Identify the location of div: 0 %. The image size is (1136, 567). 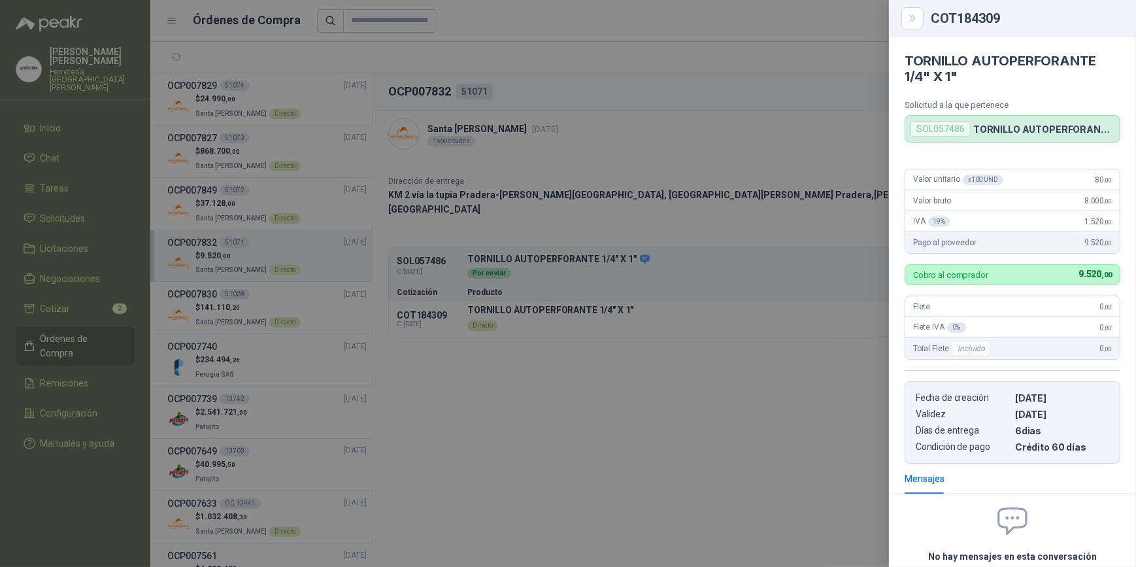
(956, 327).